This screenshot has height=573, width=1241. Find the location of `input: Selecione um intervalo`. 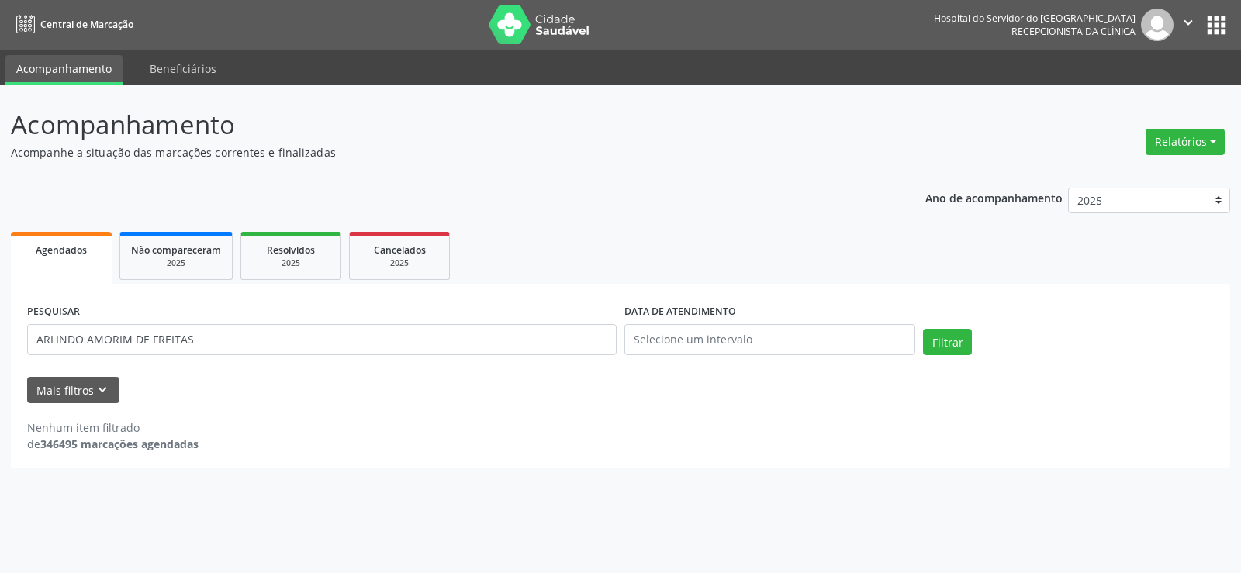

input: Selecione um intervalo is located at coordinates (770, 340).